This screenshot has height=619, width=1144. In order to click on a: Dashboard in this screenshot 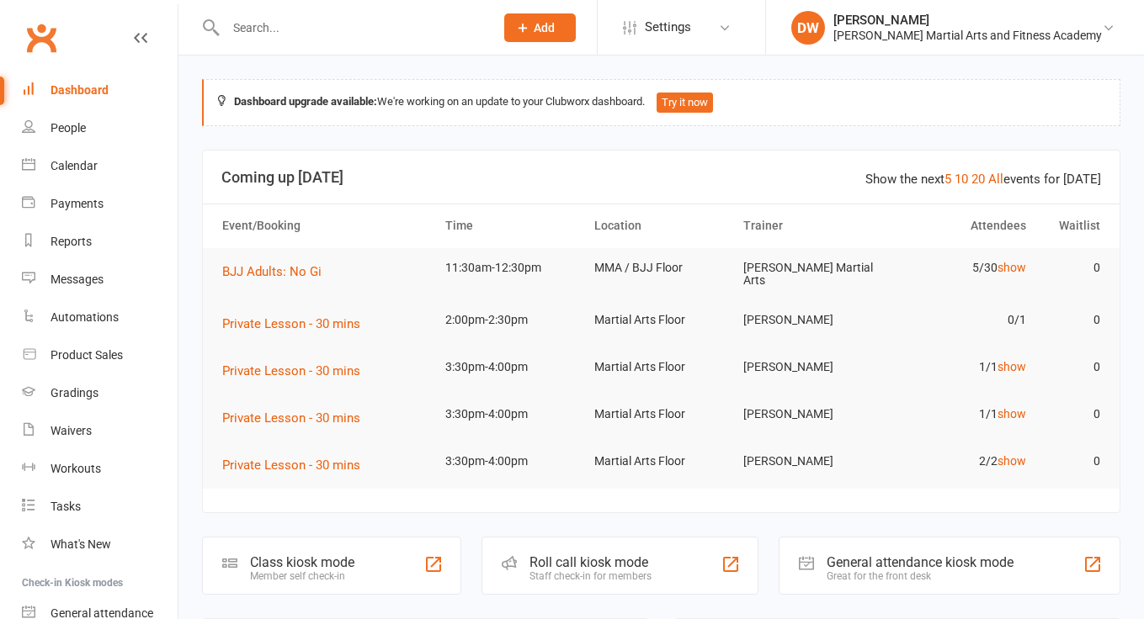, I will do `click(99, 90)`.